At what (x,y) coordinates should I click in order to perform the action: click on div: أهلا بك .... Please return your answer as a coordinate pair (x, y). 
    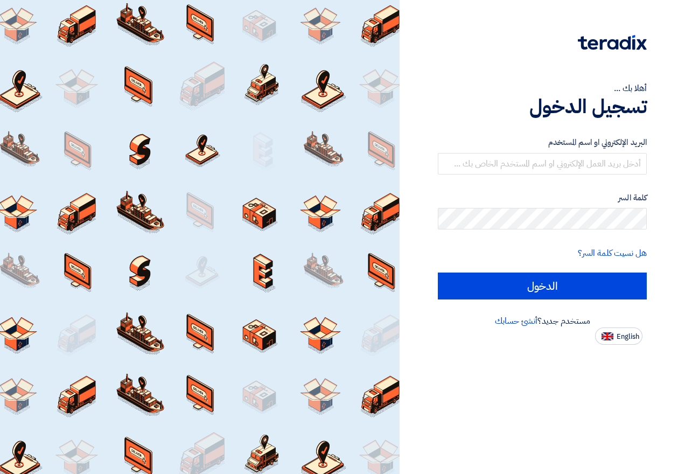
    Looking at the image, I should click on (542, 88).